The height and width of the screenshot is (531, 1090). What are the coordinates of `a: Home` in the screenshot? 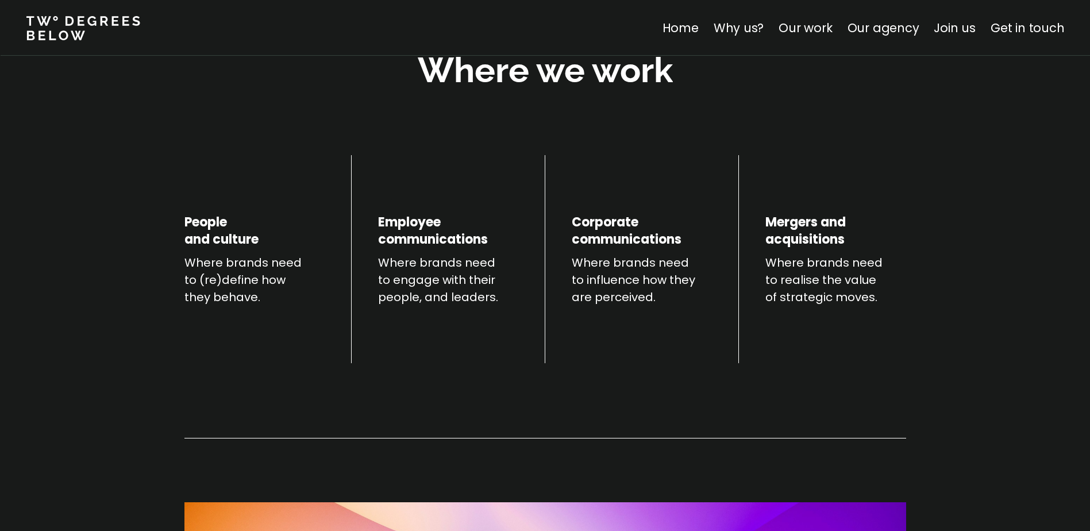 It's located at (679, 28).